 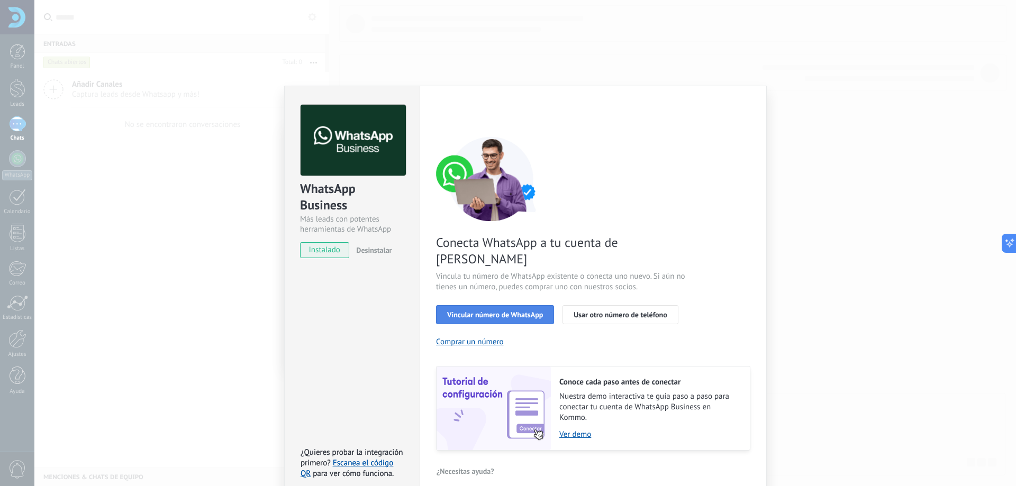 What do you see at coordinates (324, 250) in the screenshot?
I see `span: instalado` at bounding box center [324, 250].